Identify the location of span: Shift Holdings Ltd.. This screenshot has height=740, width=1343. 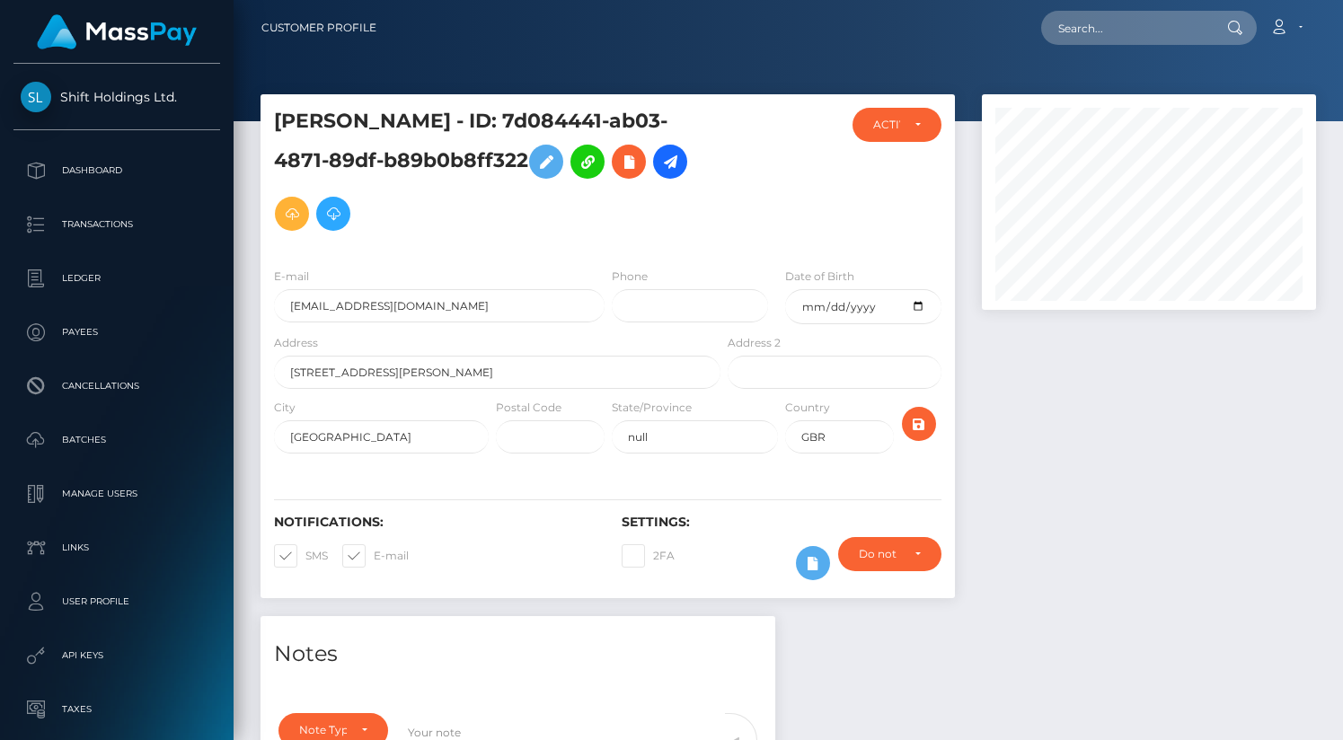
(117, 97).